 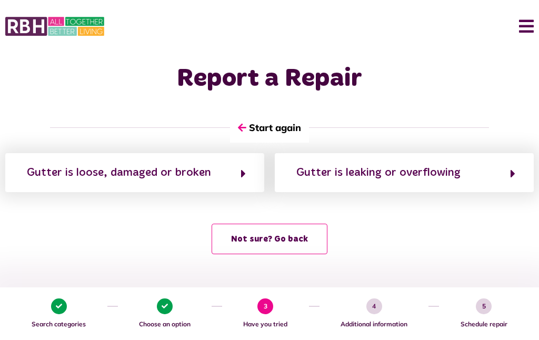 What do you see at coordinates (378, 173) in the screenshot?
I see `div: Gutter is leaking or overflowing` at bounding box center [378, 173].